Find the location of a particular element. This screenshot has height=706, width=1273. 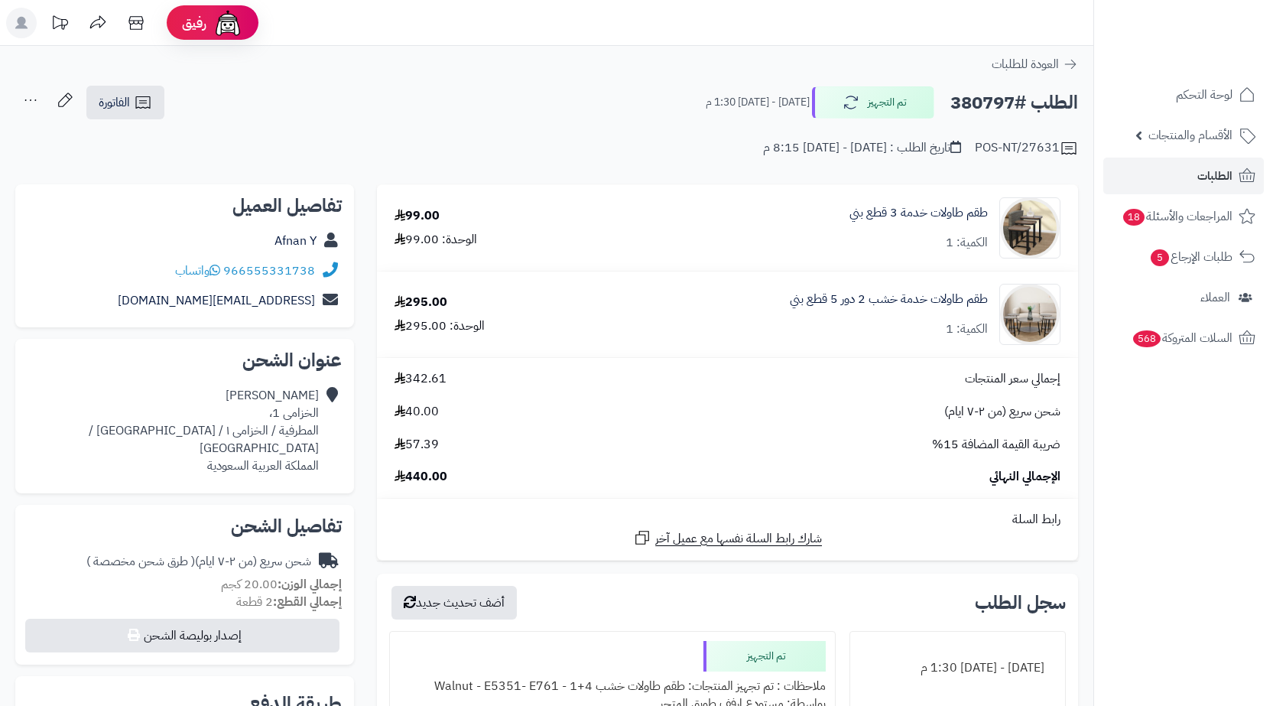

span: رفيق is located at coordinates (194, 23).